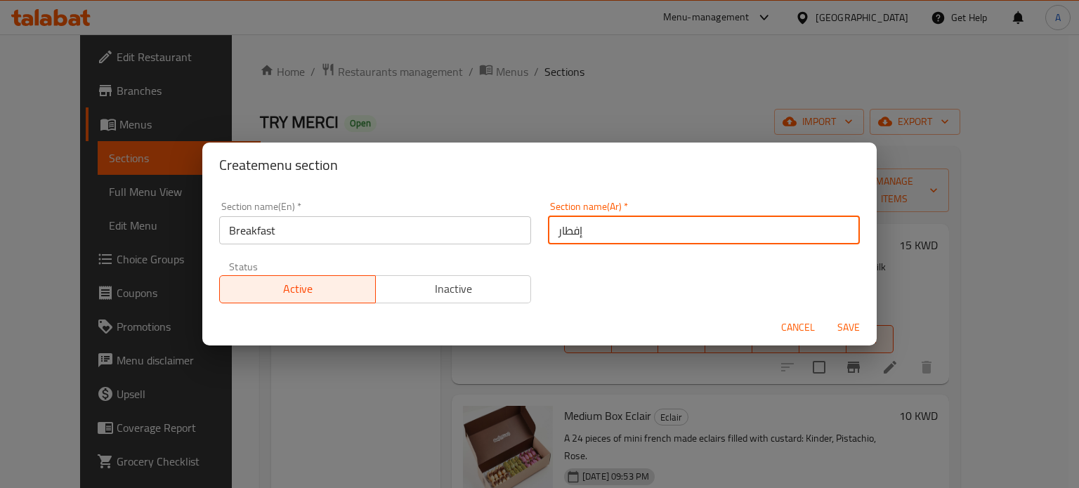  Describe the element at coordinates (298, 289) in the screenshot. I see `span: Active` at that location.